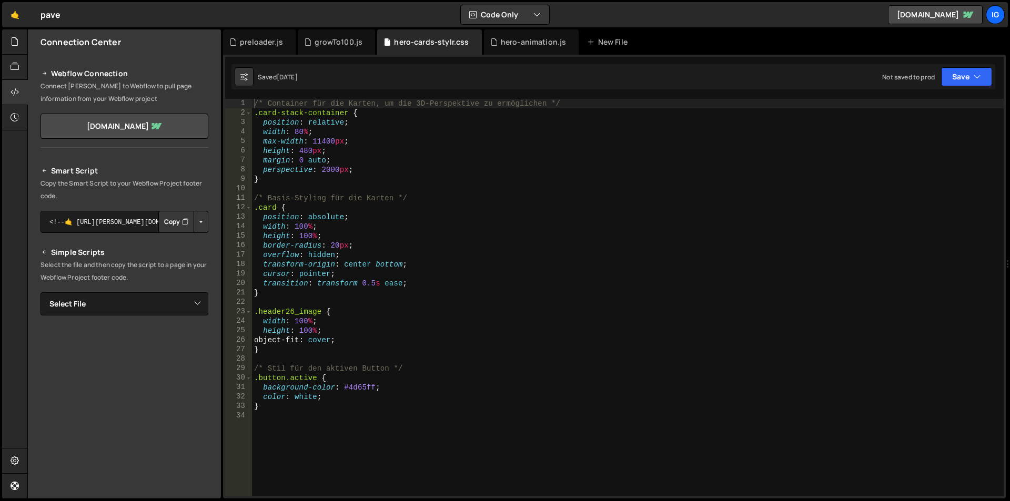 The width and height of the screenshot is (1010, 501). Describe the element at coordinates (909, 77) in the screenshot. I see `div: Not saved to prod` at that location.